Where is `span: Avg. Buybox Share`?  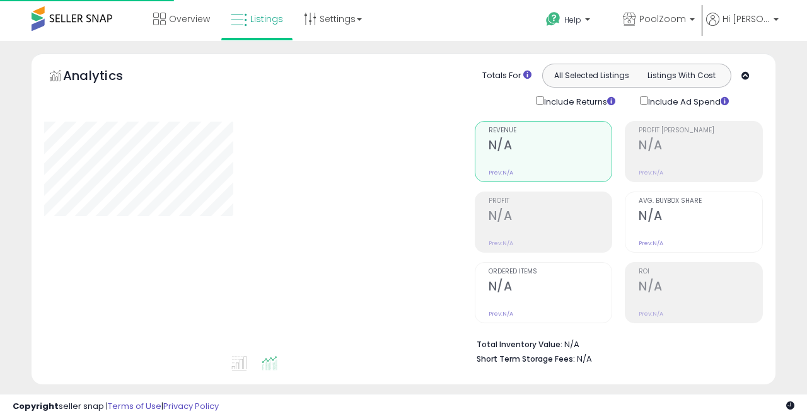
span: Avg. Buybox Share is located at coordinates (700, 201).